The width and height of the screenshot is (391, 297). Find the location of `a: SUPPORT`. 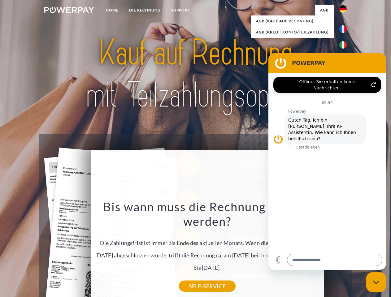

a: SUPPORT is located at coordinates (180, 10).